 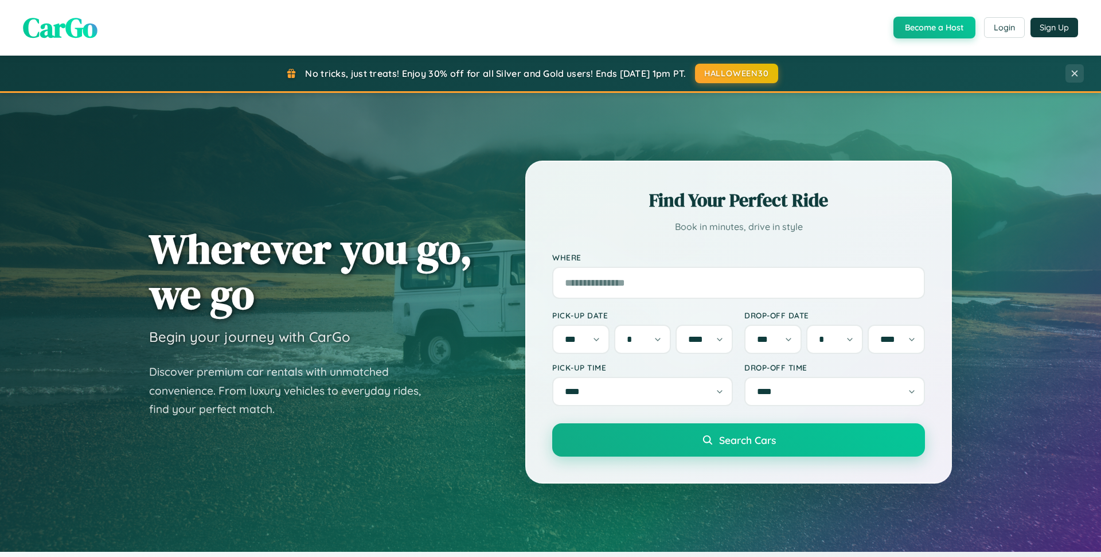 I want to click on span: Search Cars, so click(x=747, y=440).